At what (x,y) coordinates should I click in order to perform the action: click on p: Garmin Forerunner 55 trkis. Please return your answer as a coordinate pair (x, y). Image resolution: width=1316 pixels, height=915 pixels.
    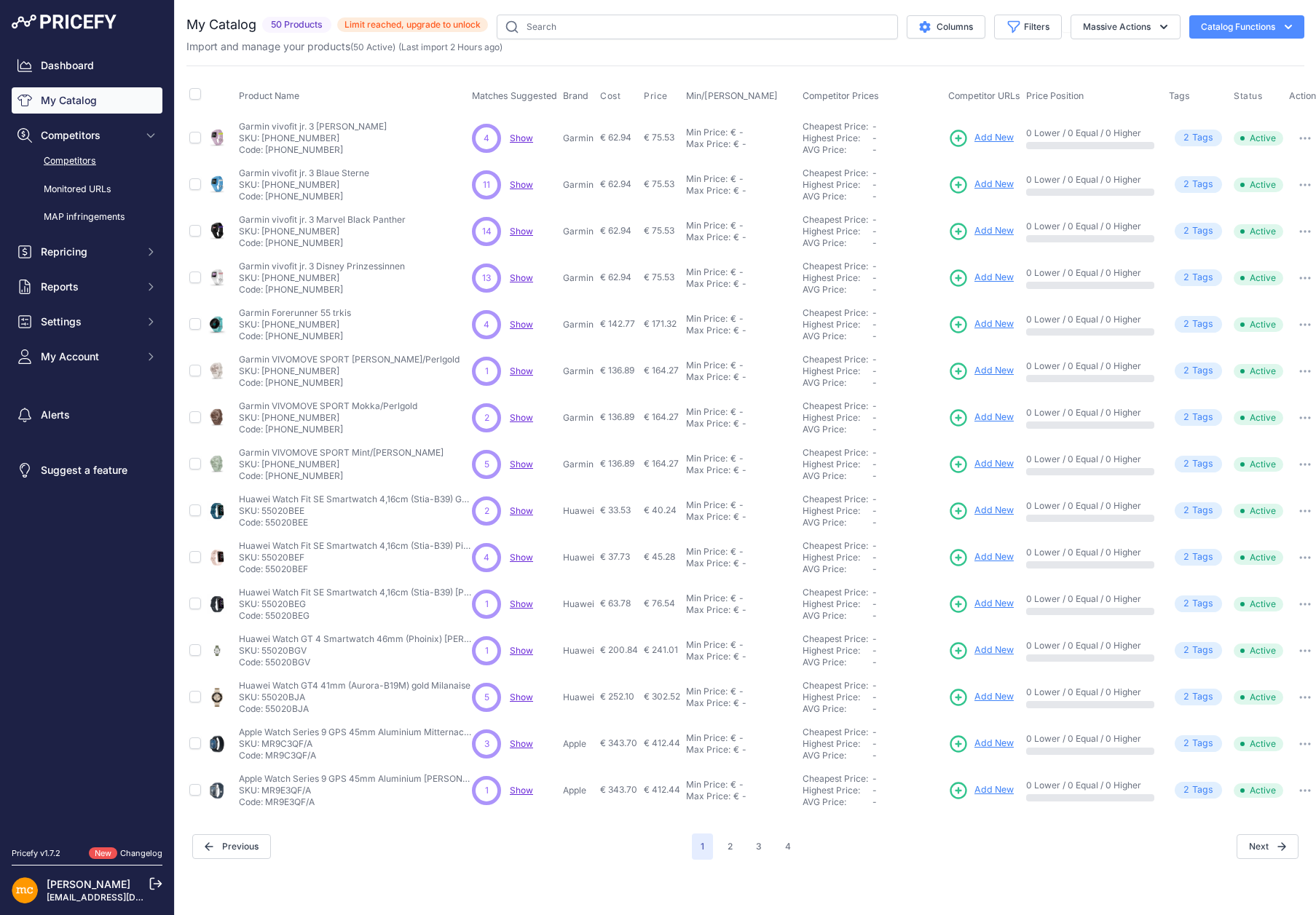
    Looking at the image, I should click on (295, 313).